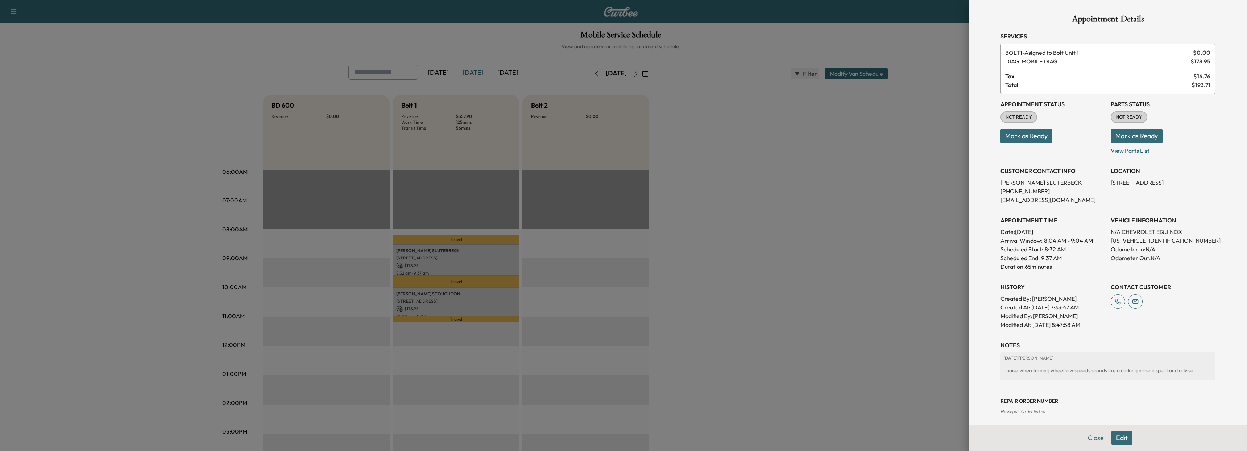  I want to click on span: MOBILE DIAG., so click(1096, 61).